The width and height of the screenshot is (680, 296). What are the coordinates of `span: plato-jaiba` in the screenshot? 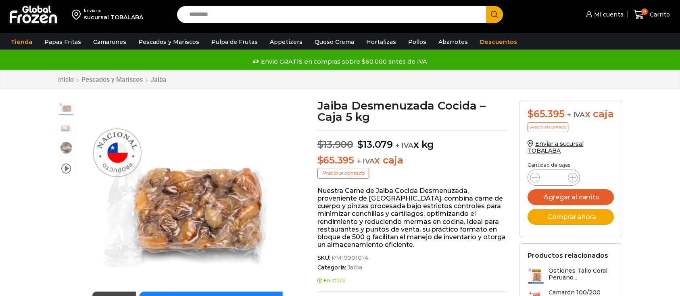 It's located at (66, 148).